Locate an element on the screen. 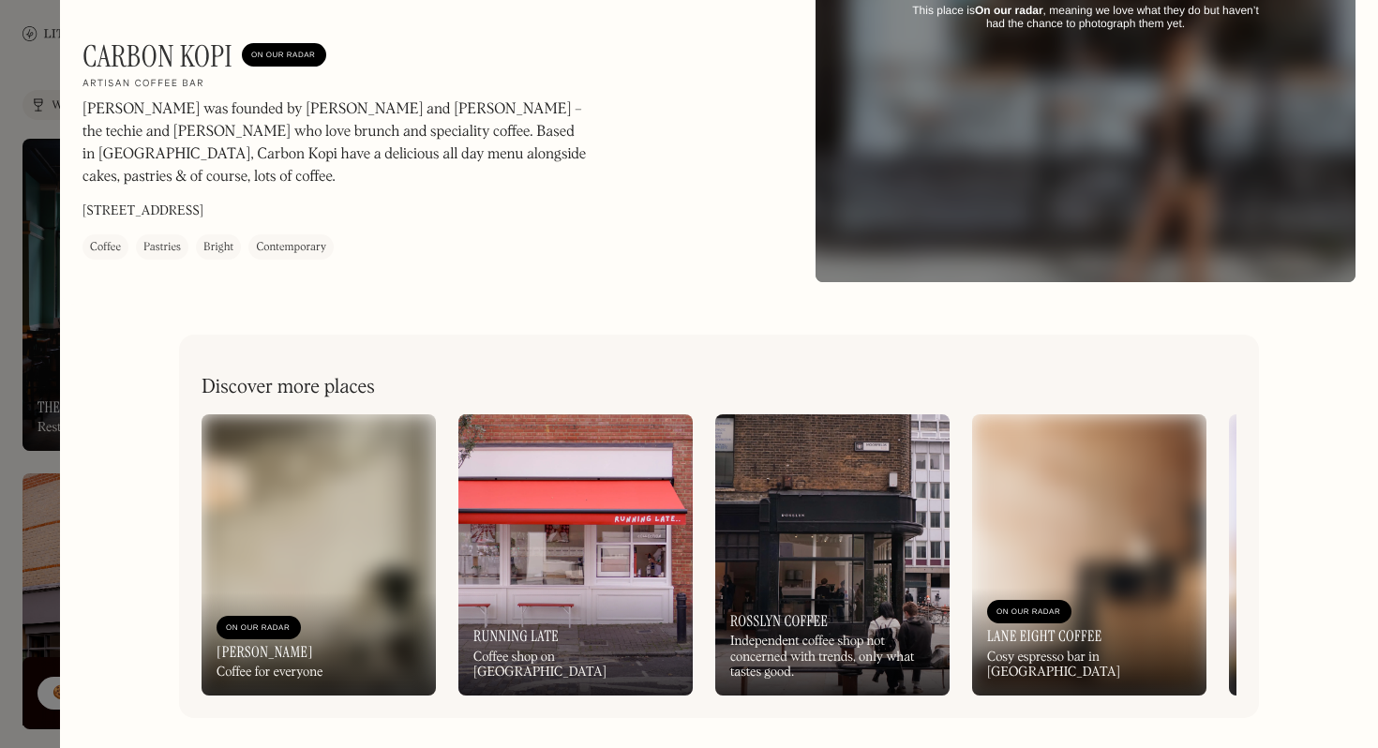  div: Coffee for everyone is located at coordinates (269, 672).